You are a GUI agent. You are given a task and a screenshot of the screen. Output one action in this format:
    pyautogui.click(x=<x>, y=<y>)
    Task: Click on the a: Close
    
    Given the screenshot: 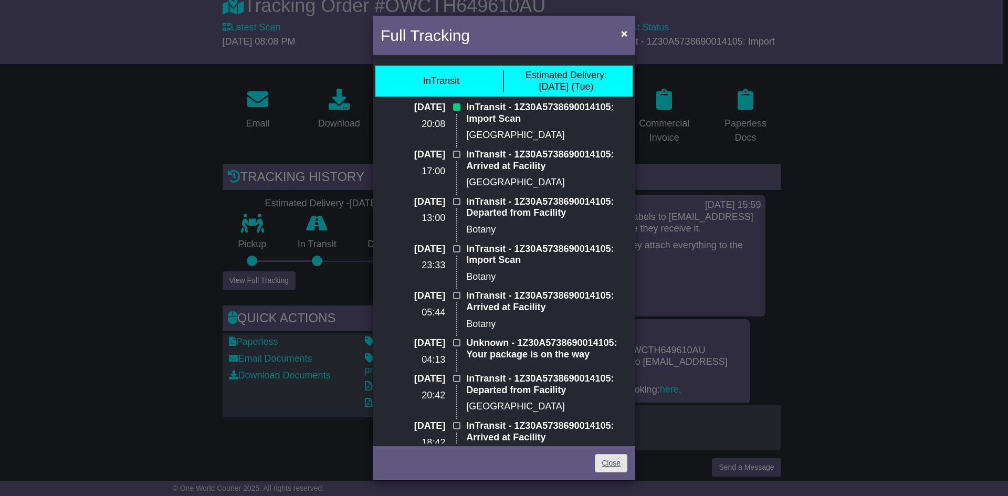 What is the action you would take?
    pyautogui.click(x=611, y=463)
    